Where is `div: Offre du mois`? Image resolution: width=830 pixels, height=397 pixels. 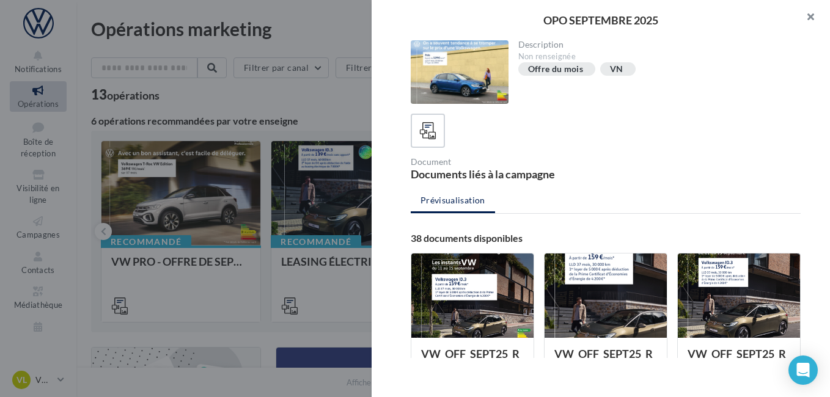
div: Offre du mois is located at coordinates (555, 69).